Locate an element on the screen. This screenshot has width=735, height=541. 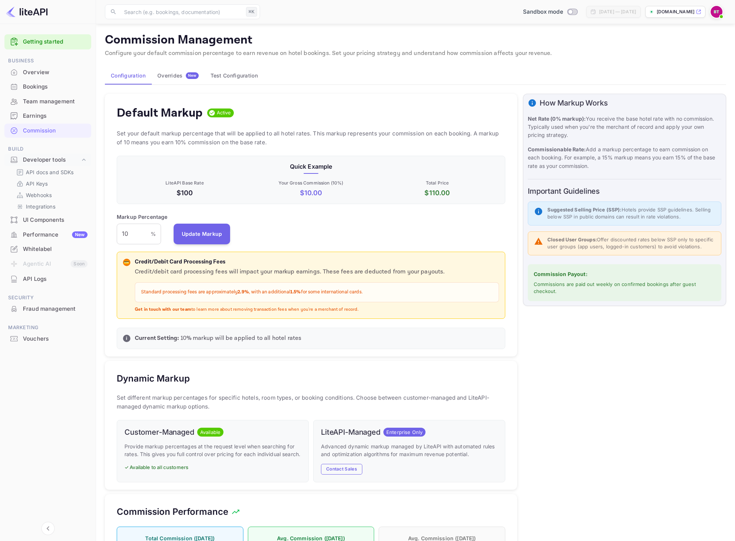
a: Commission is located at coordinates (48, 130).